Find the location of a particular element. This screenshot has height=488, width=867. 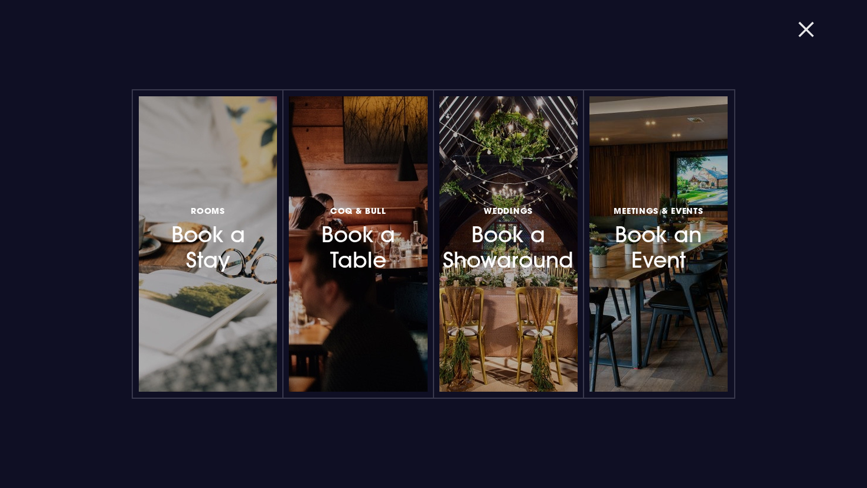

a: RoomsBook a Stay is located at coordinates (208, 244).